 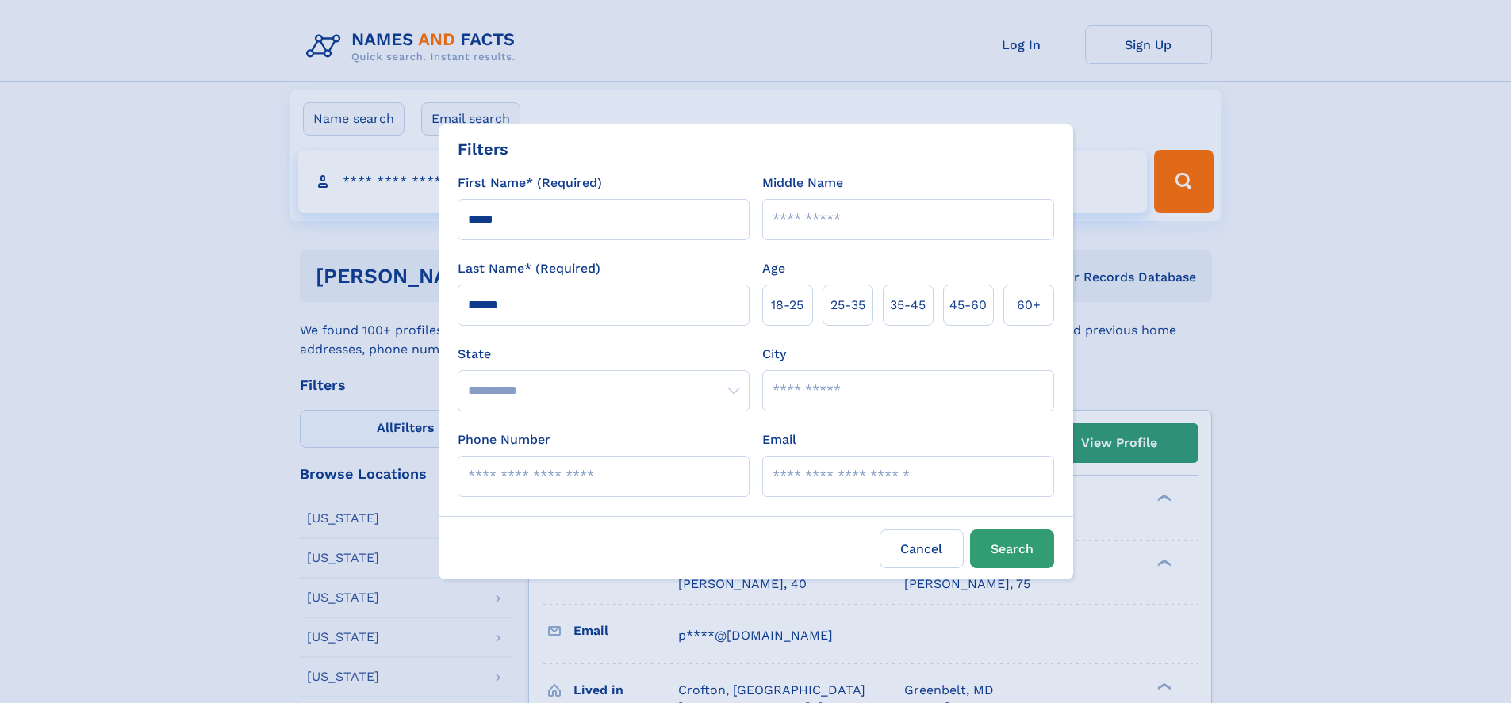 I want to click on span: 25‑35, so click(x=848, y=305).